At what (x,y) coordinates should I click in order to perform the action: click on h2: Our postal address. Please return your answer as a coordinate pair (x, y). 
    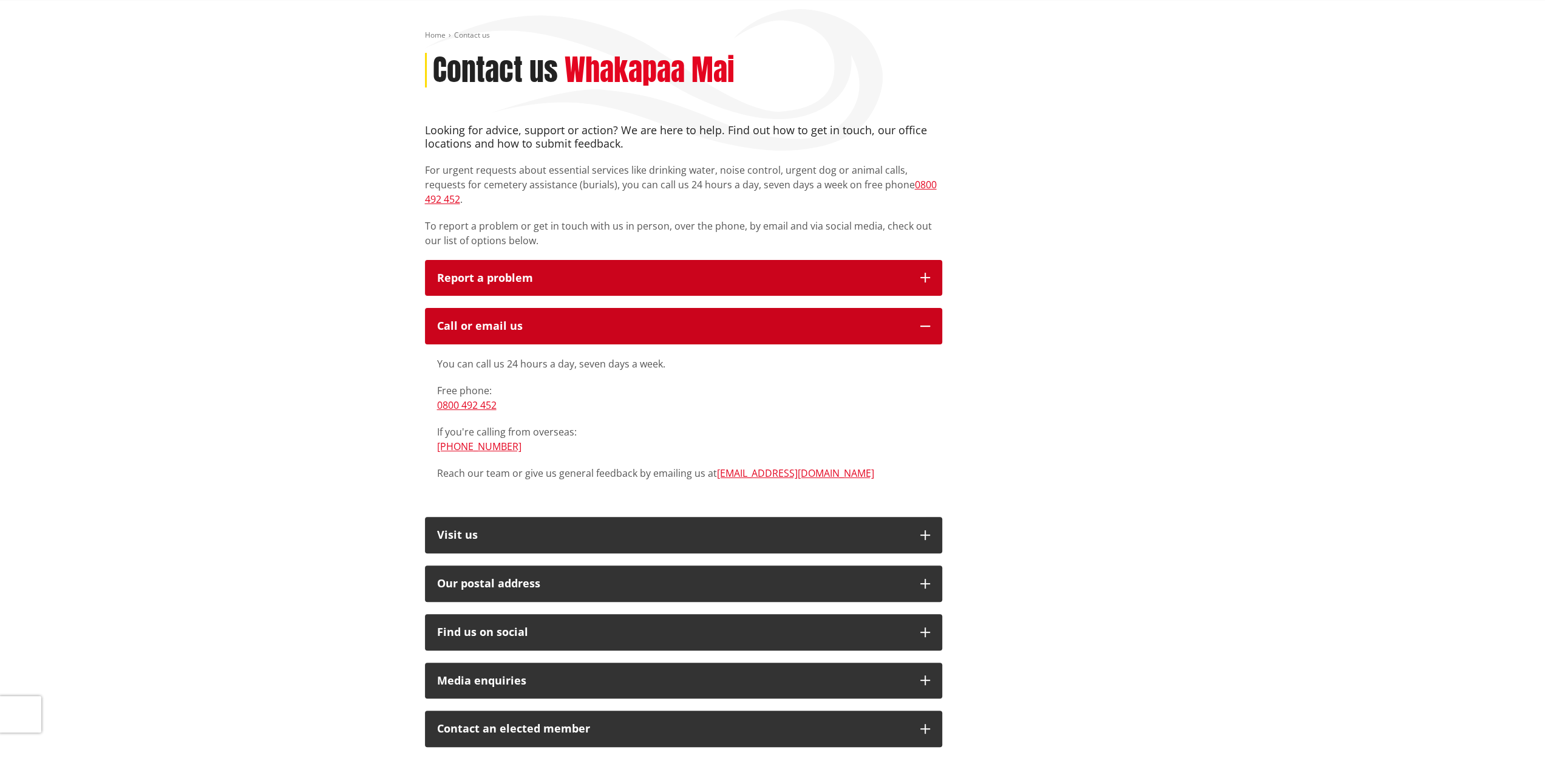
    Looking at the image, I should click on (673, 583).